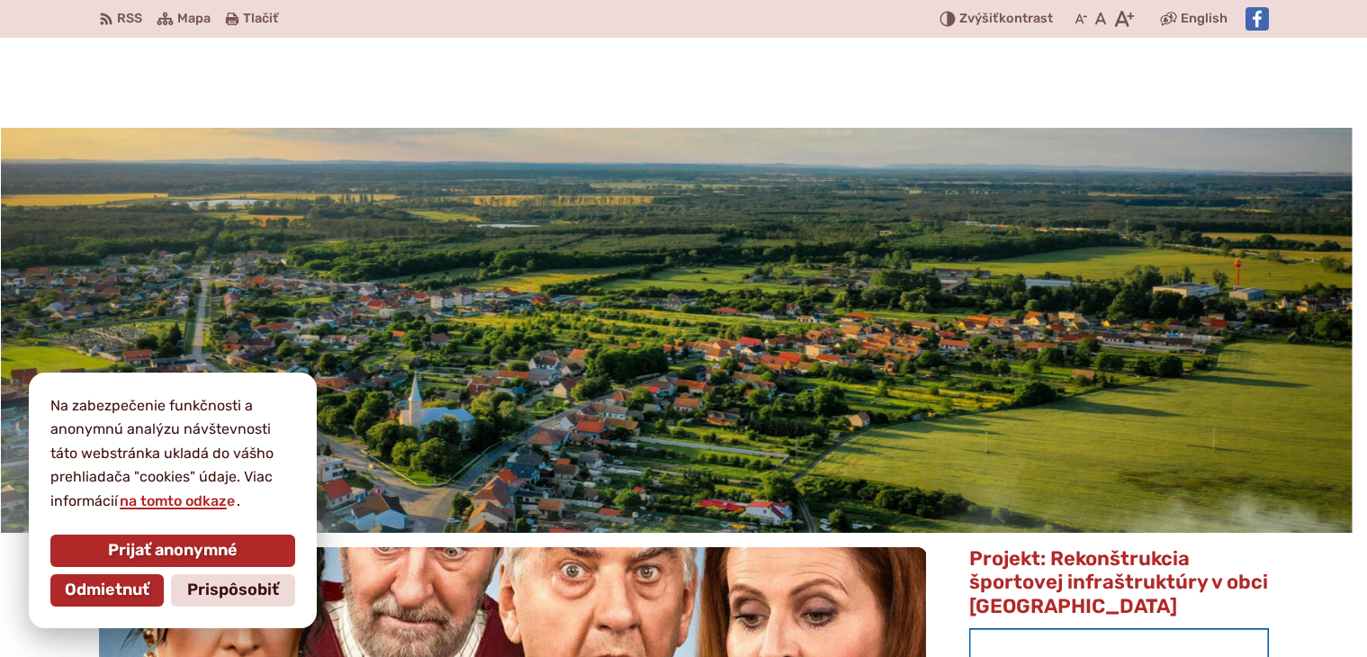 This screenshot has width=1367, height=657. What do you see at coordinates (1204, 19) in the screenshot?
I see `a: English` at bounding box center [1204, 19].